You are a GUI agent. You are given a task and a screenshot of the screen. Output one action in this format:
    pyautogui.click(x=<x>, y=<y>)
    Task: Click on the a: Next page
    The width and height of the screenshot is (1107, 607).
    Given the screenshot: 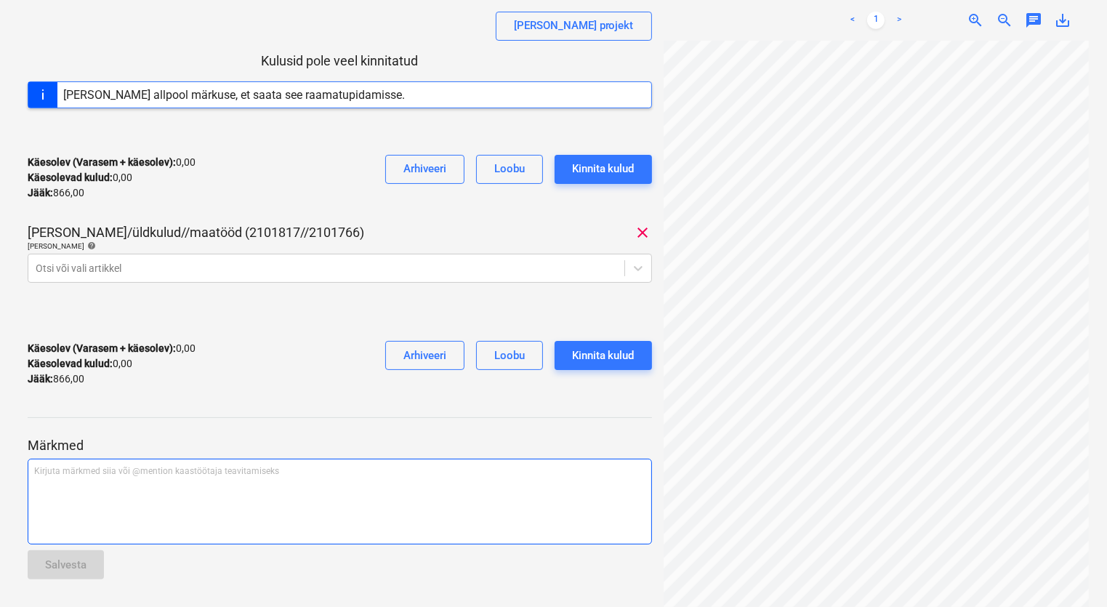 What is the action you would take?
    pyautogui.click(x=899, y=20)
    